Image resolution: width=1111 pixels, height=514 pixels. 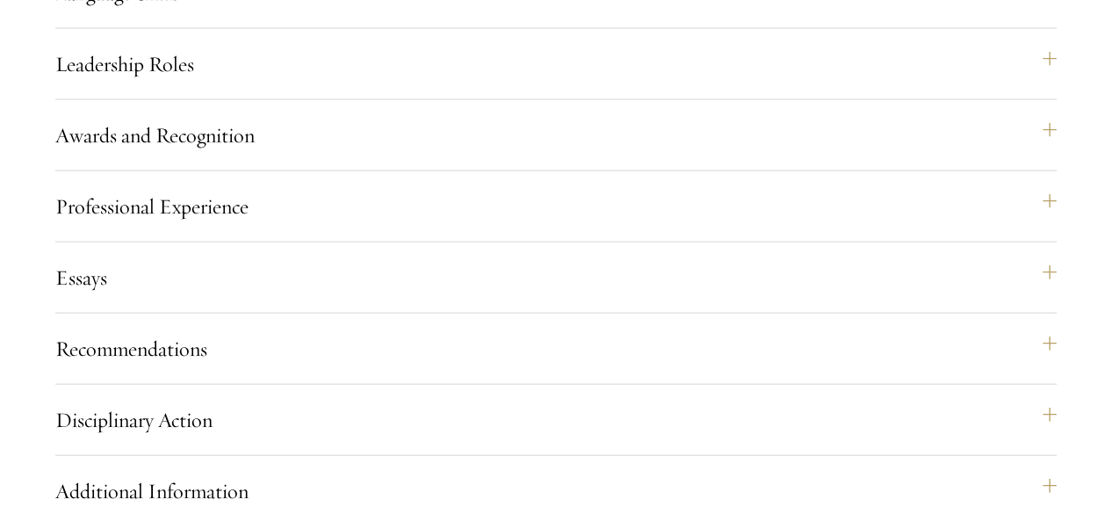 I want to click on button: Disciplinary Action, so click(x=556, y=420).